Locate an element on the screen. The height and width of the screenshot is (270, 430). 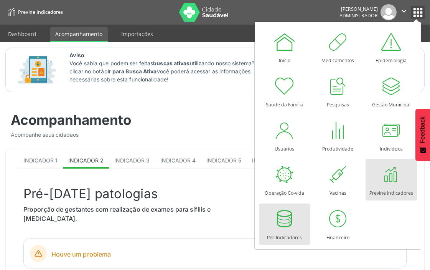
a: Dashboard is located at coordinates (22, 34).